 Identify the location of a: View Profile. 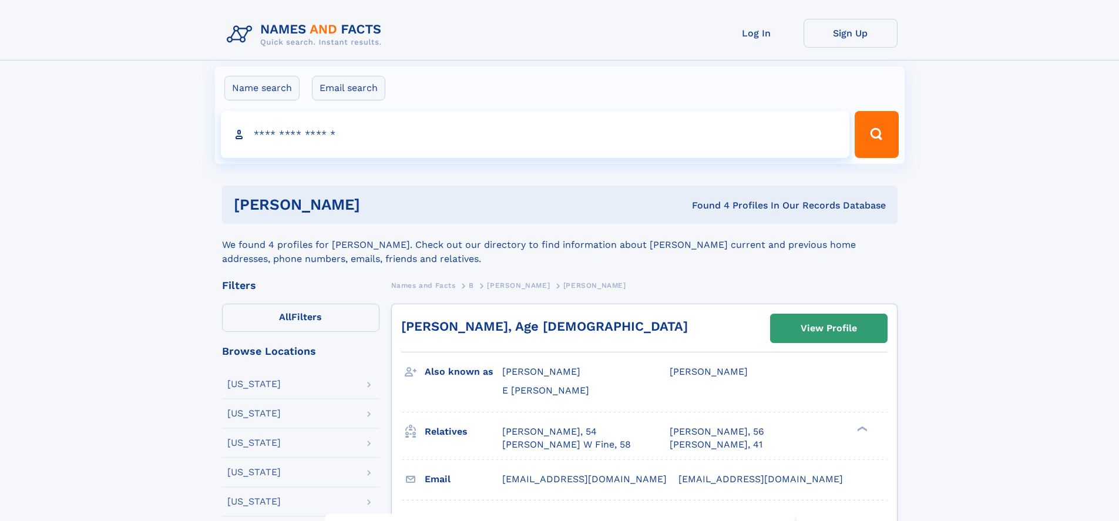
(828, 328).